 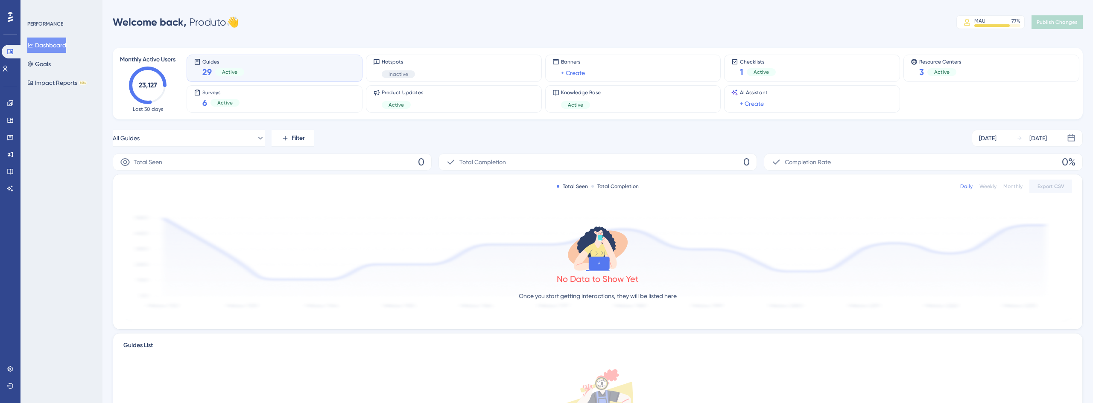 I want to click on span: Resource Centers, so click(x=940, y=61).